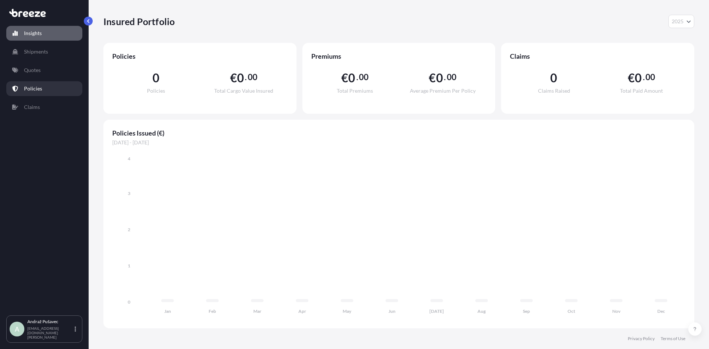 This screenshot has height=349, width=709. What do you see at coordinates (641, 339) in the screenshot?
I see `a: Privacy Policy` at bounding box center [641, 339].